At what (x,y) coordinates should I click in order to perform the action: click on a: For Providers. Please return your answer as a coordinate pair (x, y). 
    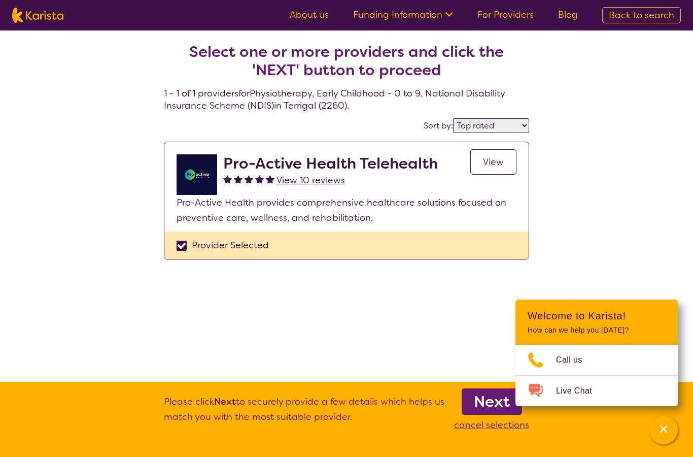
    Looking at the image, I should click on (505, 15).